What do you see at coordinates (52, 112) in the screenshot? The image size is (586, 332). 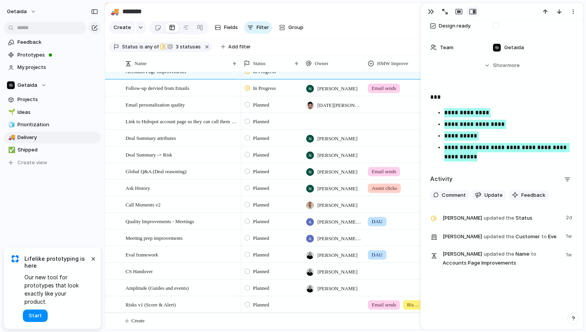 I see `a: 🌱Ideas` at bounding box center [52, 112].